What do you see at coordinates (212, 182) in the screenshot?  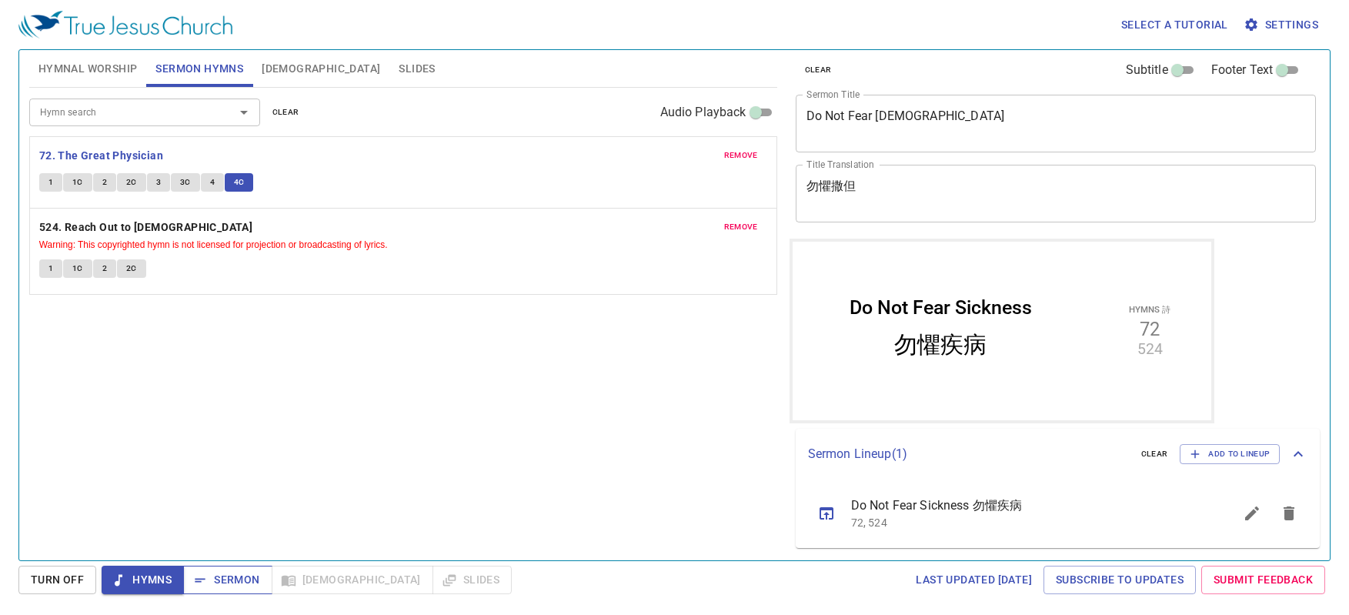 I see `span: 4` at bounding box center [212, 182].